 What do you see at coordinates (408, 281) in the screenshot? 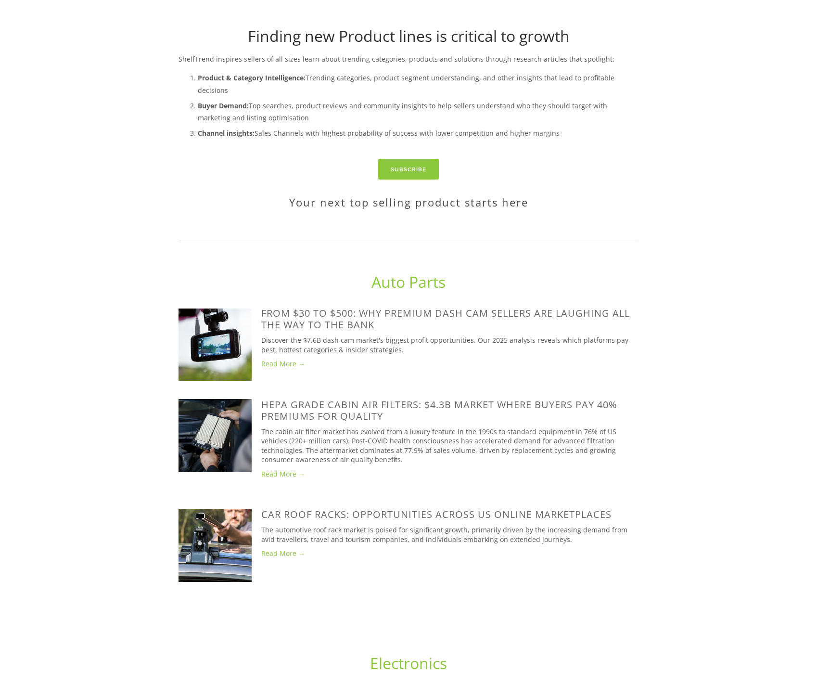
I see `a: Auto Parts` at bounding box center [408, 281].